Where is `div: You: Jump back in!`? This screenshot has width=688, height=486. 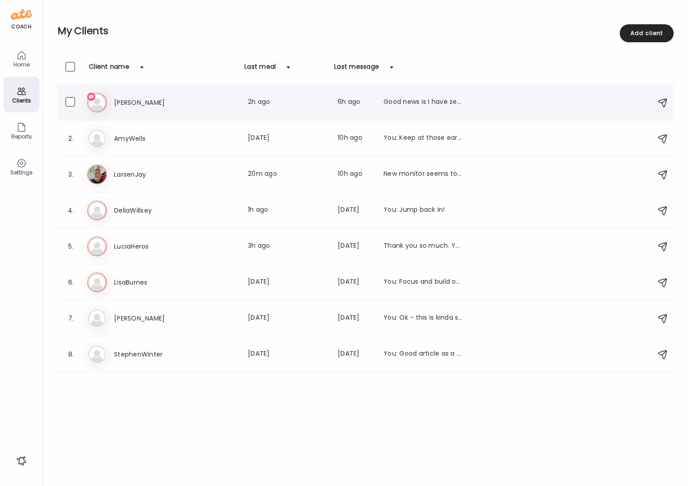
div: You: Jump back in! is located at coordinates (423, 210).